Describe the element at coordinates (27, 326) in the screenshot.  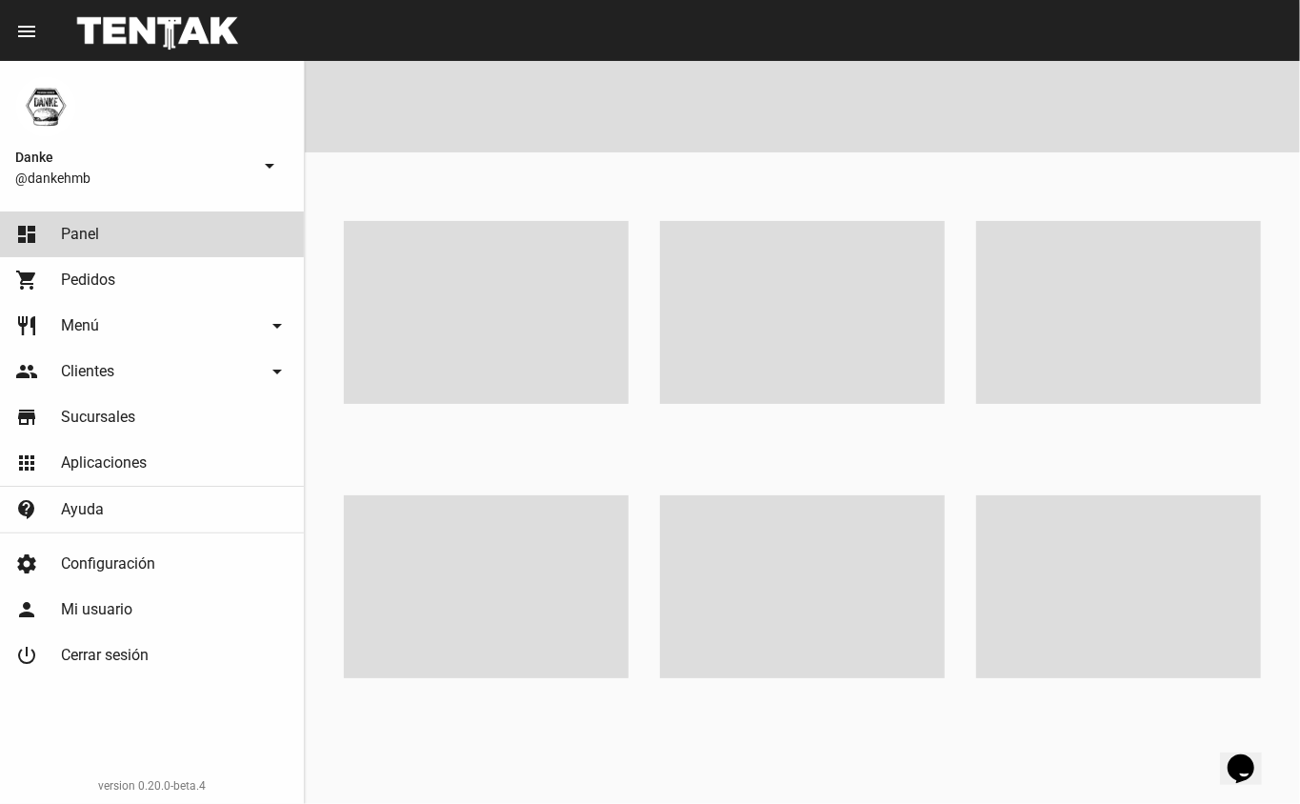
I see `mat-icon: restaurant` at that location.